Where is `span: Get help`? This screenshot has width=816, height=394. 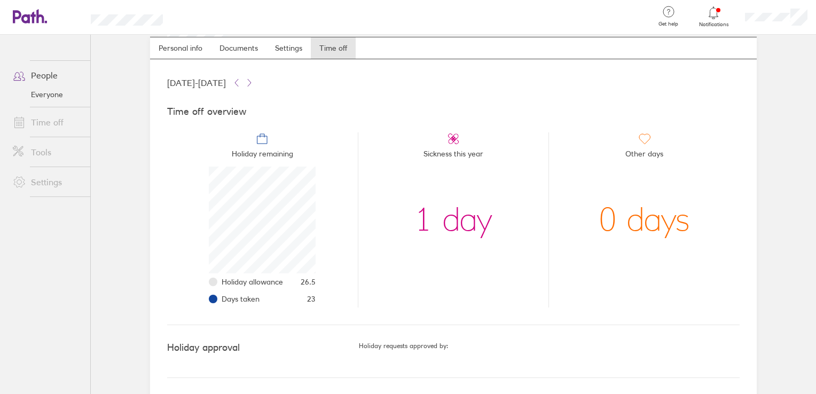 span: Get help is located at coordinates (668, 24).